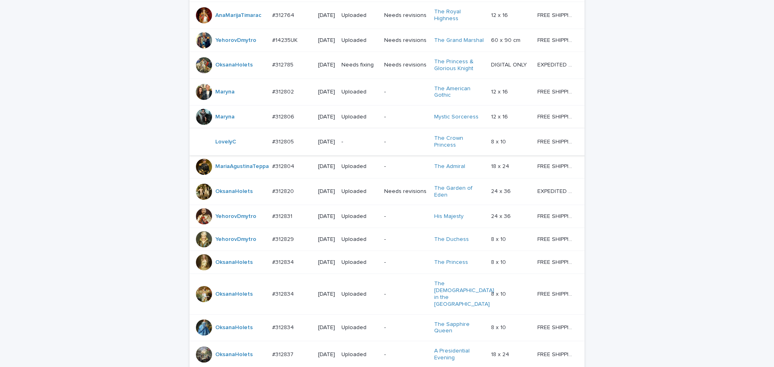 The width and height of the screenshot is (774, 367). I want to click on p: Needs fixing, so click(360, 65).